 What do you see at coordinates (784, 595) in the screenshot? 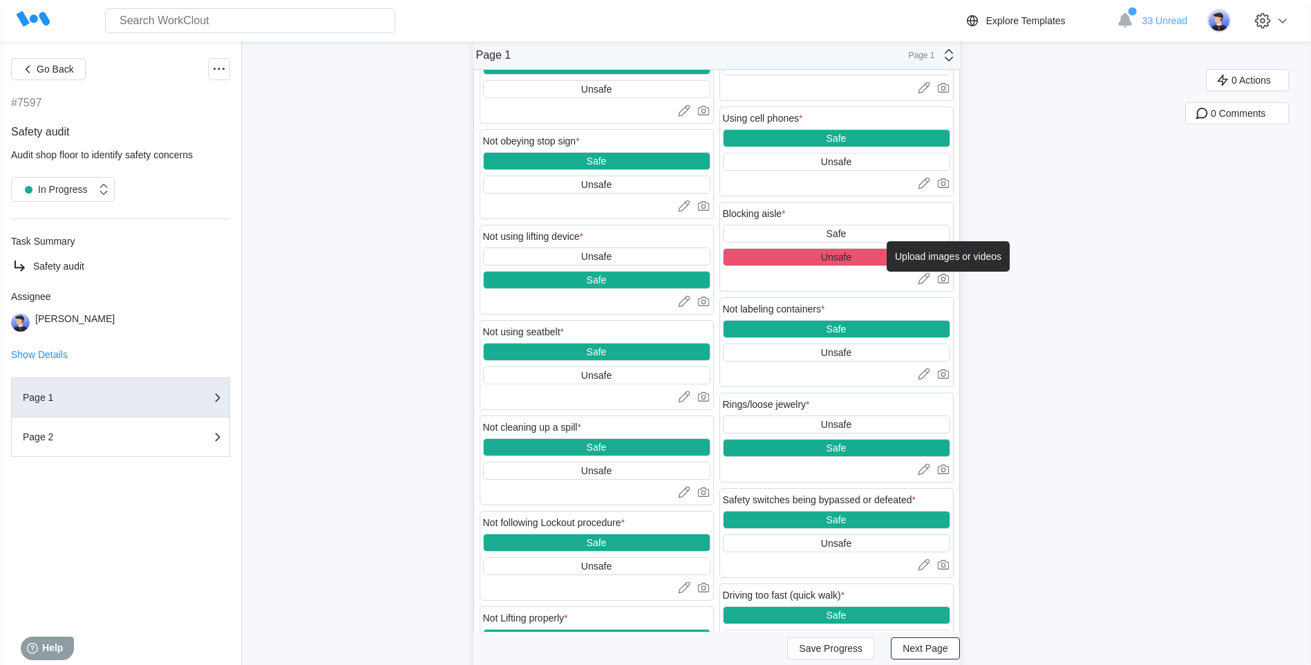
I see `div: Driving too fast (quick walk)` at bounding box center [784, 595].